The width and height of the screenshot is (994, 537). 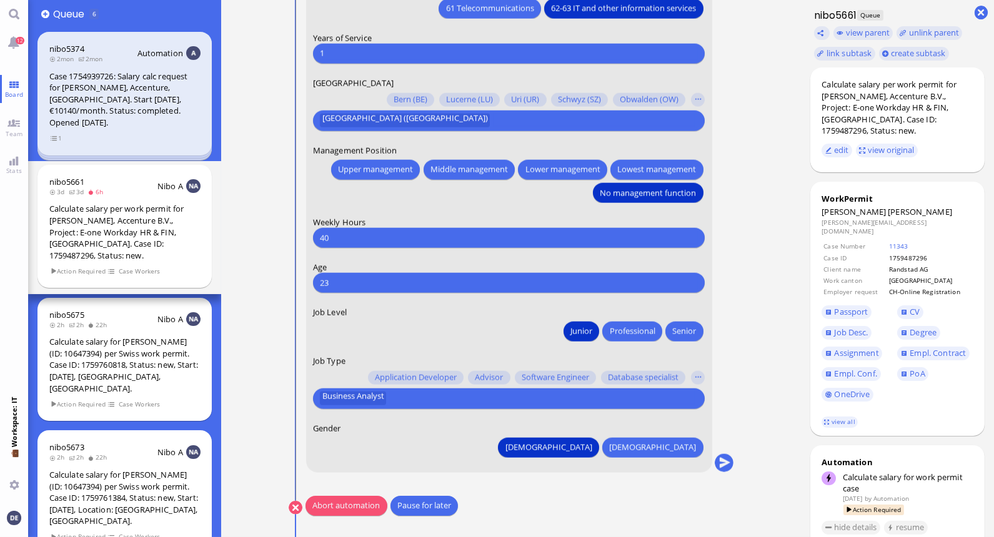 What do you see at coordinates (851, 374) in the screenshot?
I see `a: Empl. Conf.` at bounding box center [851, 374].